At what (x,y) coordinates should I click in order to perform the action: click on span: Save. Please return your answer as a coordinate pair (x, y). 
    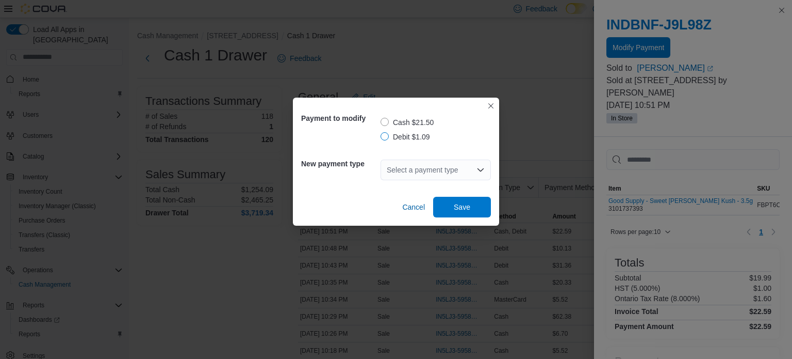
    Looking at the image, I should click on (462, 207).